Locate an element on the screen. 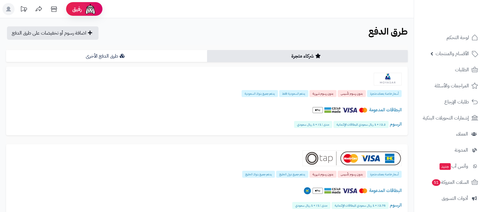 Image resolution: width=485 pixels, height=212 pixels. span: يدعم جميع بنوك الخليج is located at coordinates (258, 174).